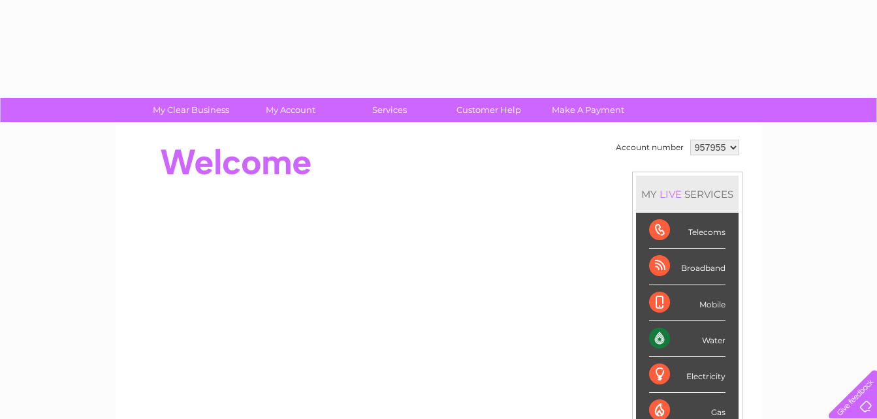  Describe the element at coordinates (290, 110) in the screenshot. I see `a: My Account` at that location.